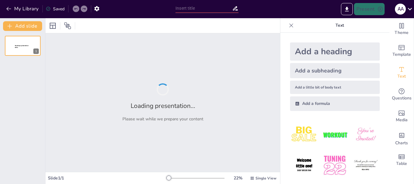 The image size is (414, 184). Describe the element at coordinates (163, 119) in the screenshot. I see `p: Please wait while we prepare your content` at that location.